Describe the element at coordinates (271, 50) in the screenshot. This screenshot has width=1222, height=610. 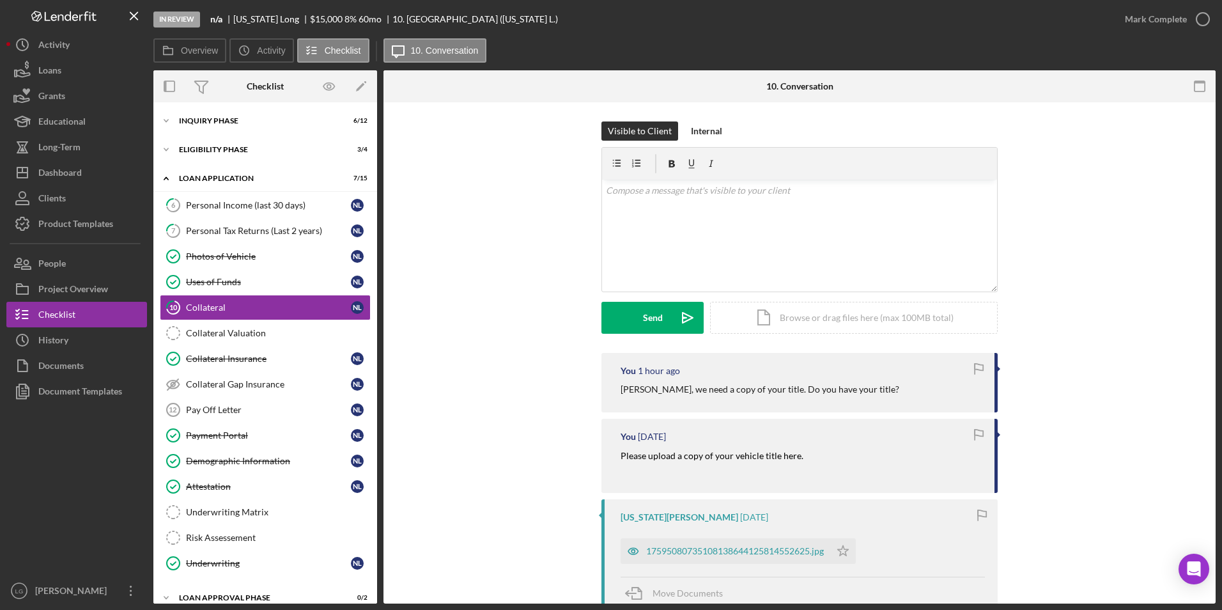
I see `label: Activity` at that location.